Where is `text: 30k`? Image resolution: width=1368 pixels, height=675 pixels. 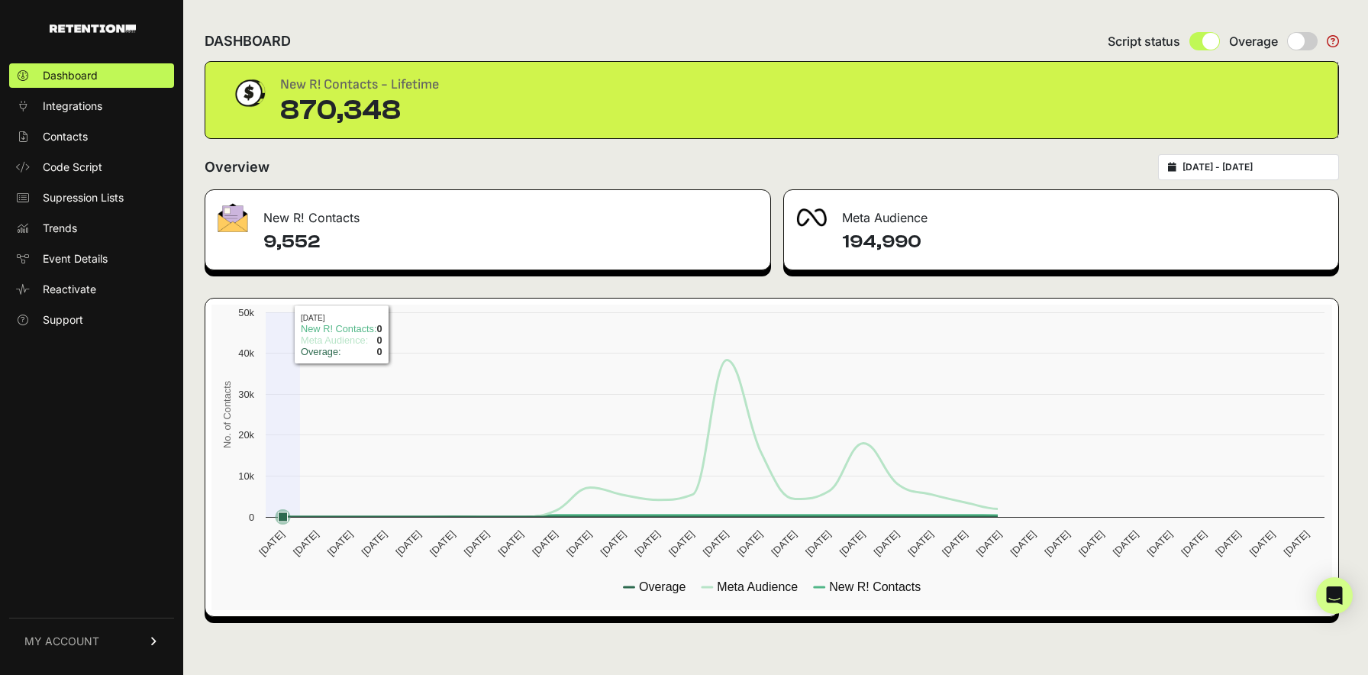 text: 30k is located at coordinates (246, 394).